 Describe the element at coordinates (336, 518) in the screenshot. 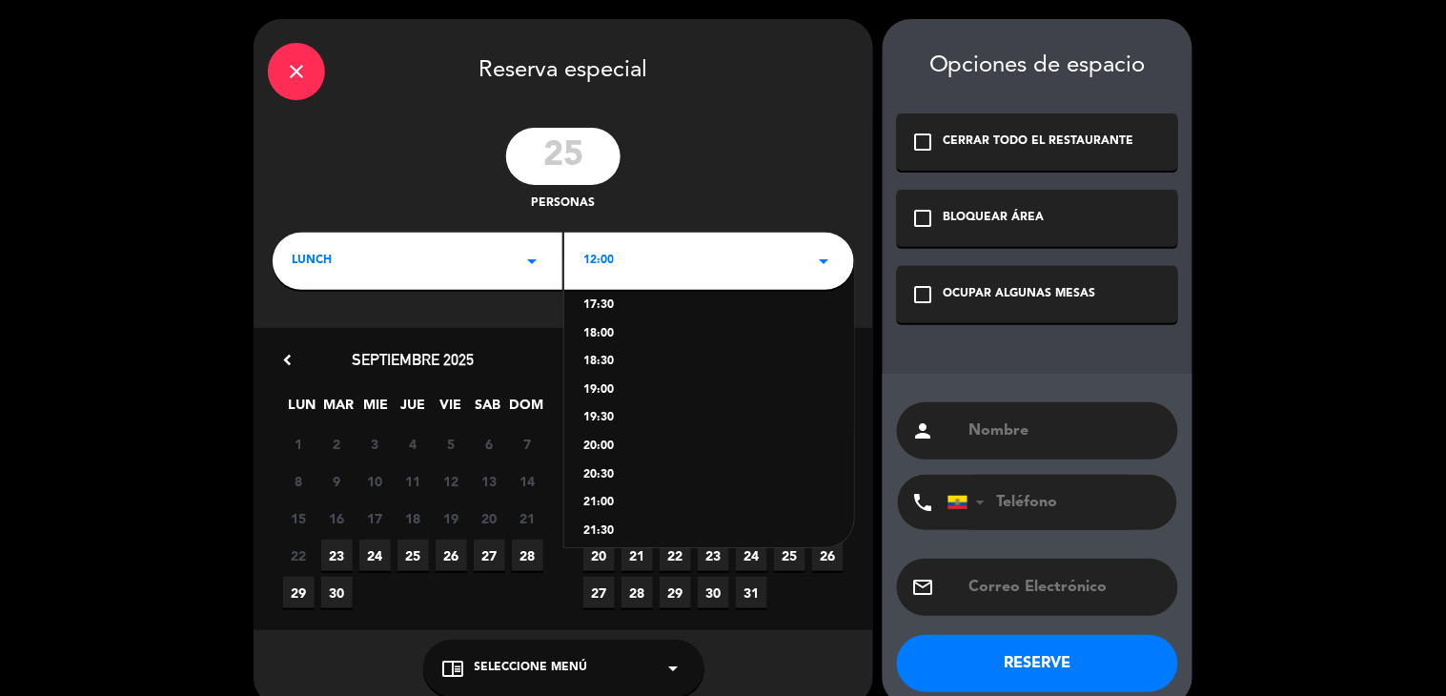

I see `span: 16` at that location.